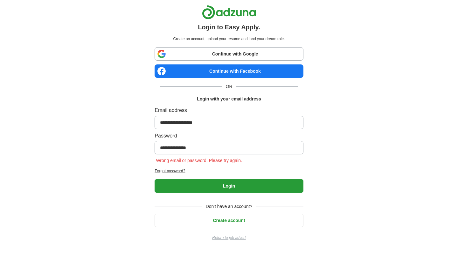 This screenshot has width=458, height=259. Describe the element at coordinates (229, 186) in the screenshot. I see `button: Login` at that location.